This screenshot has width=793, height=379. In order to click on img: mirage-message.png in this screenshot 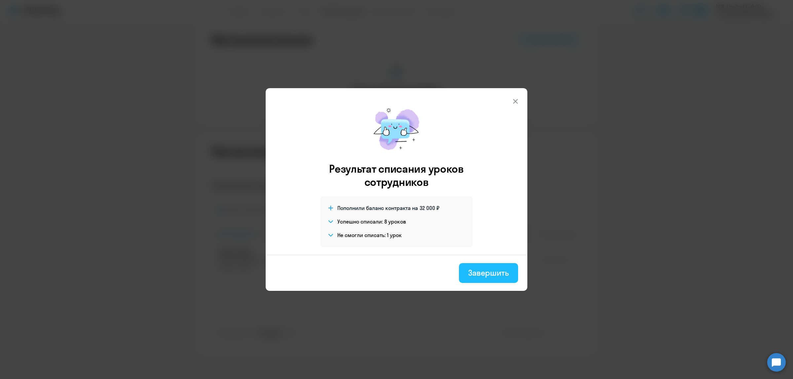, I will do `click(396, 129)`.